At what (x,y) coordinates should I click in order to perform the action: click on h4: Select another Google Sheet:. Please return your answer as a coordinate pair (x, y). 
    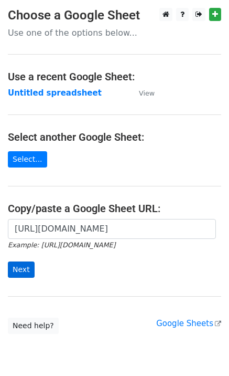
    Looking at the image, I should click on (114, 137).